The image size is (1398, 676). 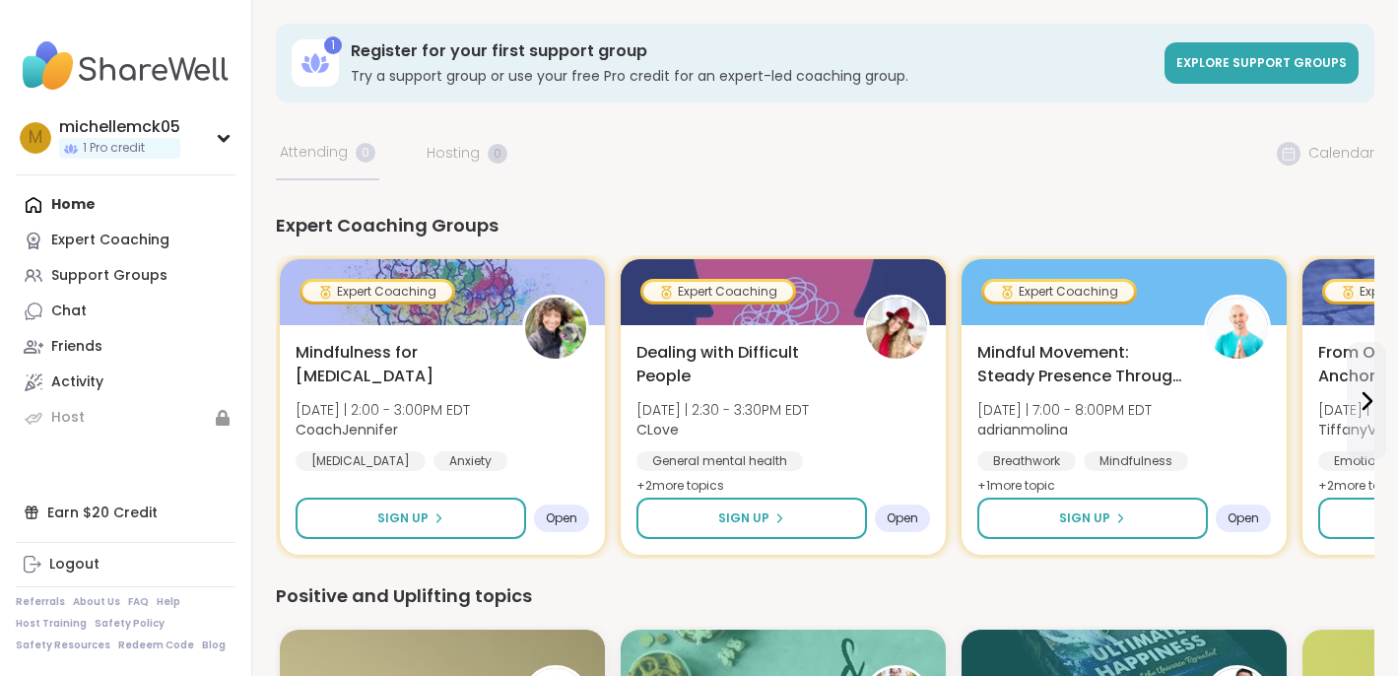 I want to click on div: Chat, so click(x=69, y=311).